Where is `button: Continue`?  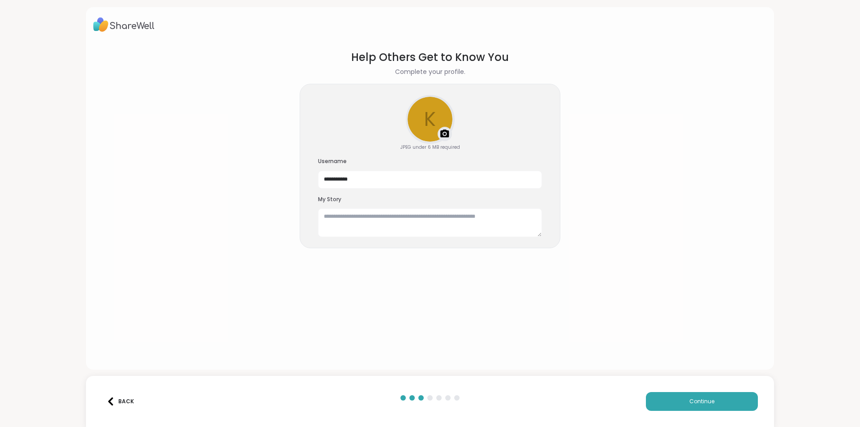 button: Continue is located at coordinates (702, 401).